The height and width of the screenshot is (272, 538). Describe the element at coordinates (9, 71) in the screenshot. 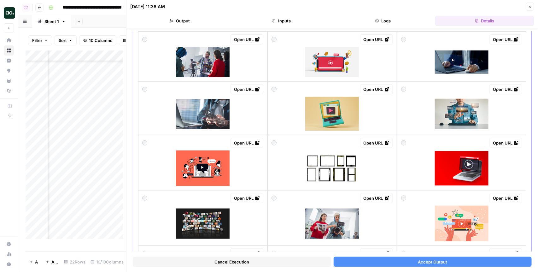

I see `a: Opportunities` at that location.